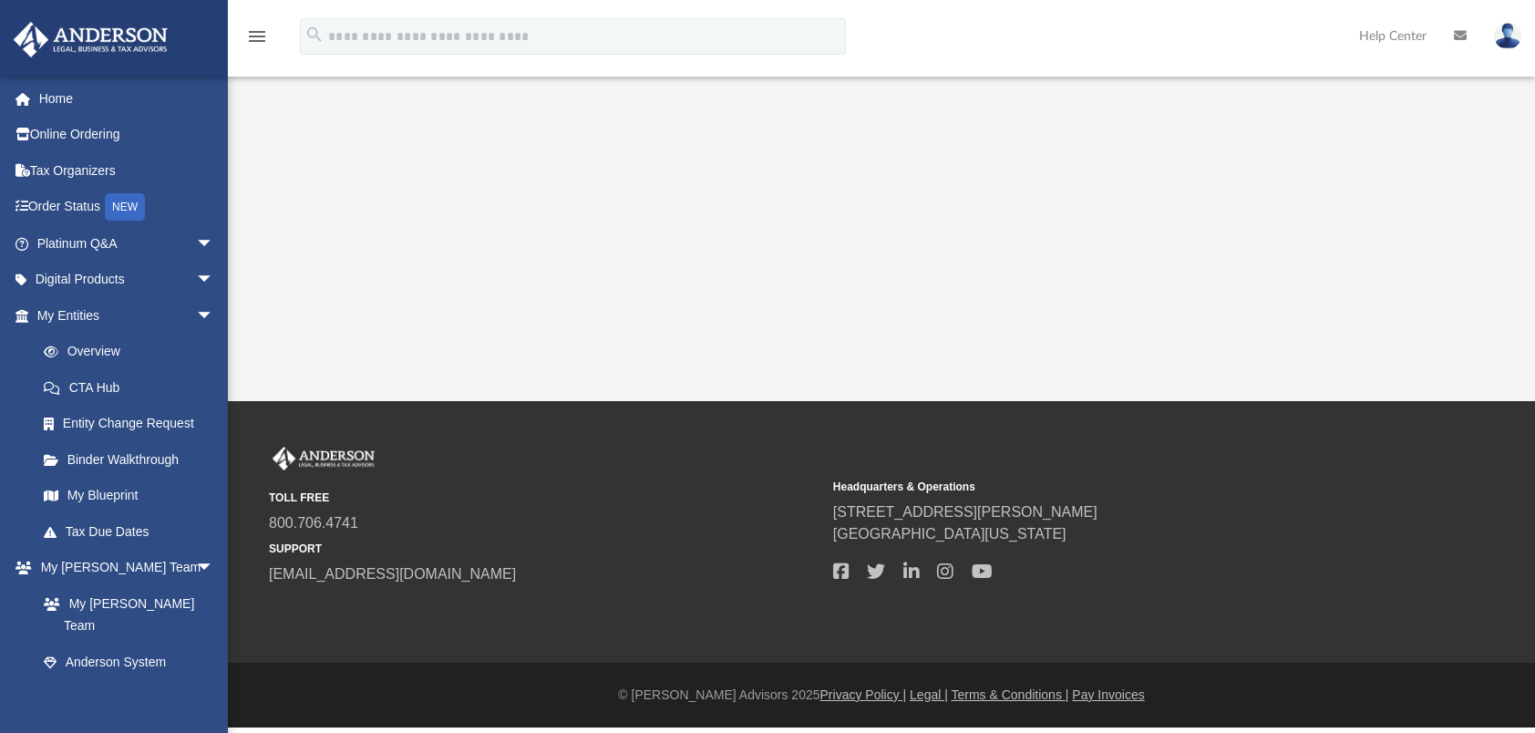 The width and height of the screenshot is (1535, 733). What do you see at coordinates (125, 207) in the screenshot?
I see `div: NEW` at bounding box center [125, 207].